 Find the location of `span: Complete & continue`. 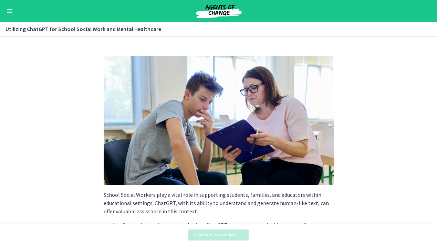

span: Complete & continue is located at coordinates (216, 235).